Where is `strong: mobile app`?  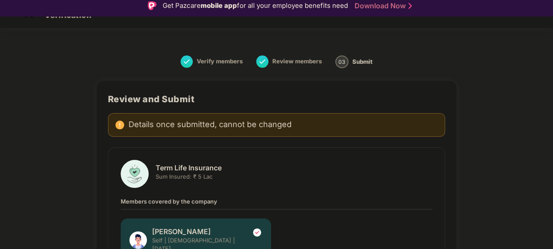
strong: mobile app is located at coordinates (219, 5).